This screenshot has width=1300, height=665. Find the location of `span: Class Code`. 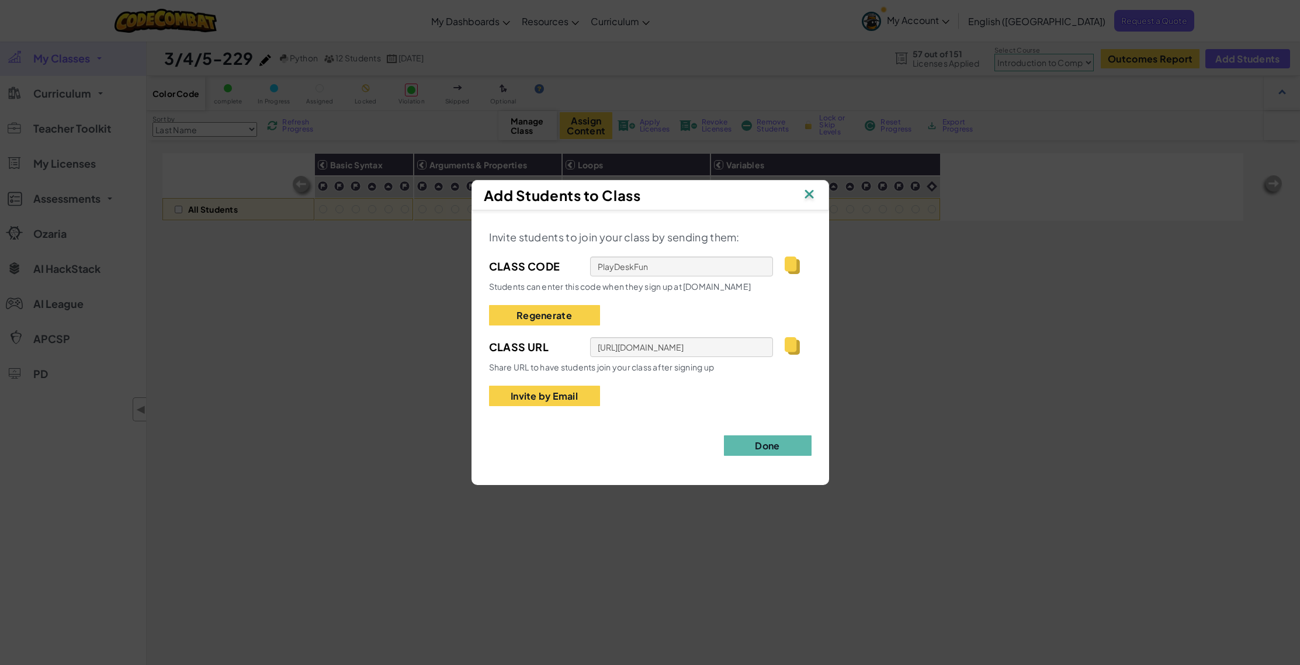

span: Class Code is located at coordinates (533, 266).